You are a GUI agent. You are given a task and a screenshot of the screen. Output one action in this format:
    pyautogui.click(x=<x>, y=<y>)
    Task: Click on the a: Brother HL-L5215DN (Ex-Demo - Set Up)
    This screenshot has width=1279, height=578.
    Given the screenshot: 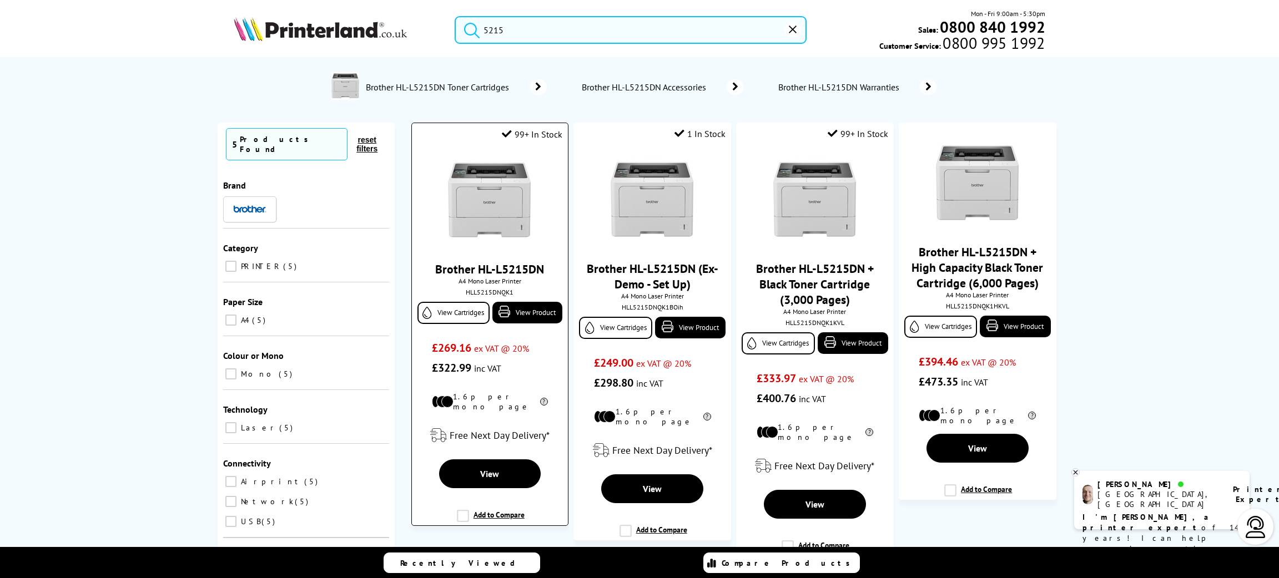 What is the action you would take?
    pyautogui.click(x=652, y=276)
    